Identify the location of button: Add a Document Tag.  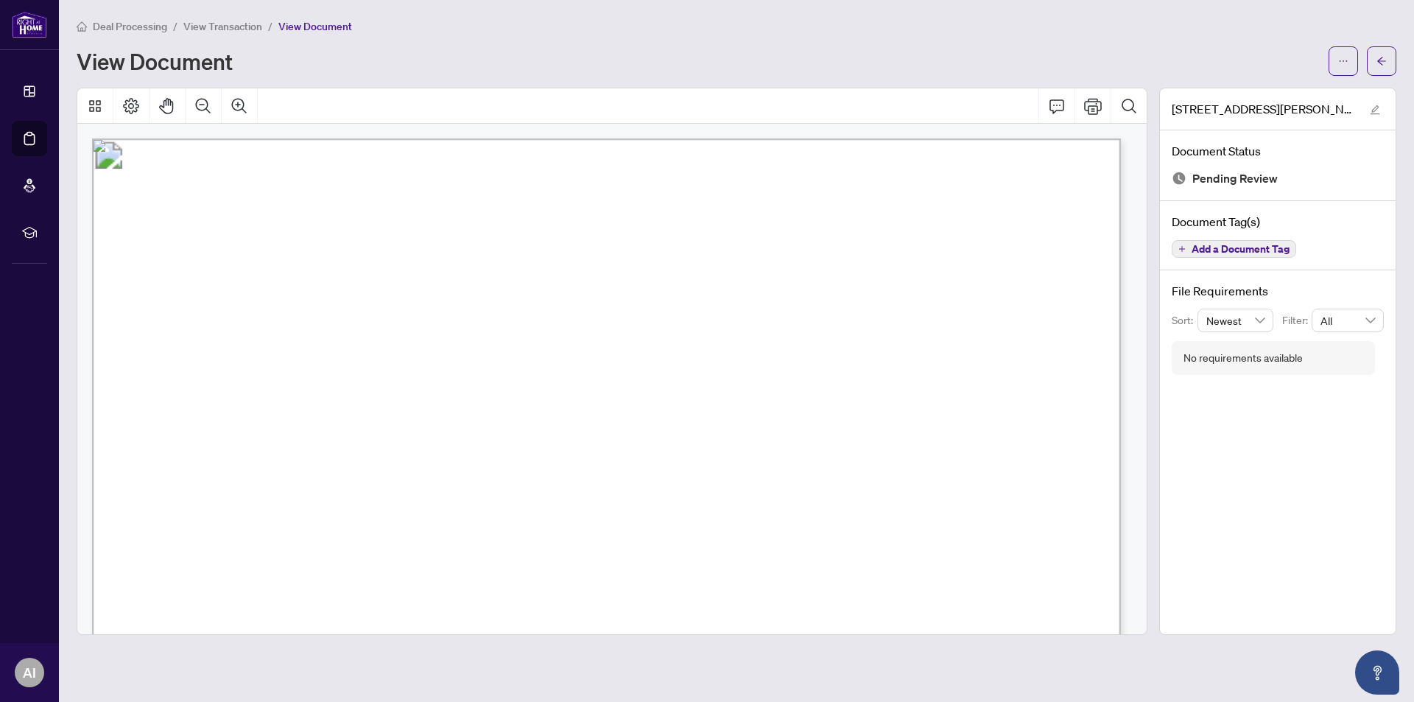
(1234, 249).